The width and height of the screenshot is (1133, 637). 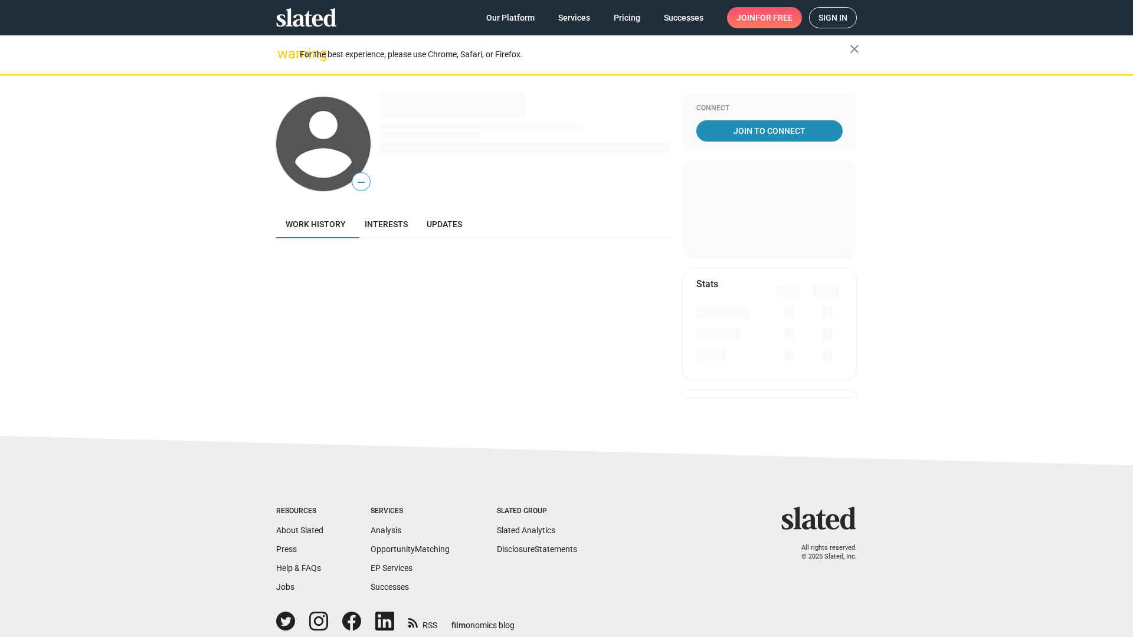 What do you see at coordinates (764, 18) in the screenshot?
I see `span: Join` at bounding box center [764, 18].